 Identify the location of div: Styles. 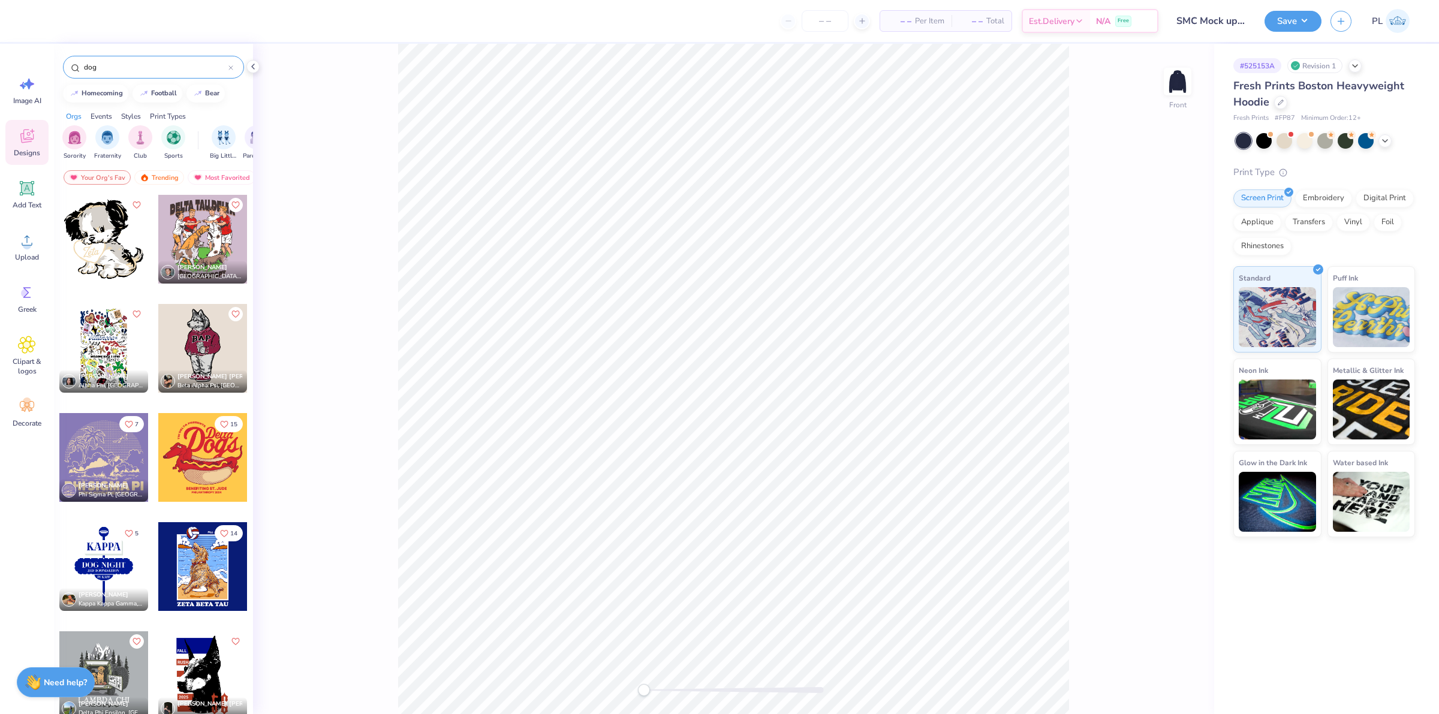
(131, 116).